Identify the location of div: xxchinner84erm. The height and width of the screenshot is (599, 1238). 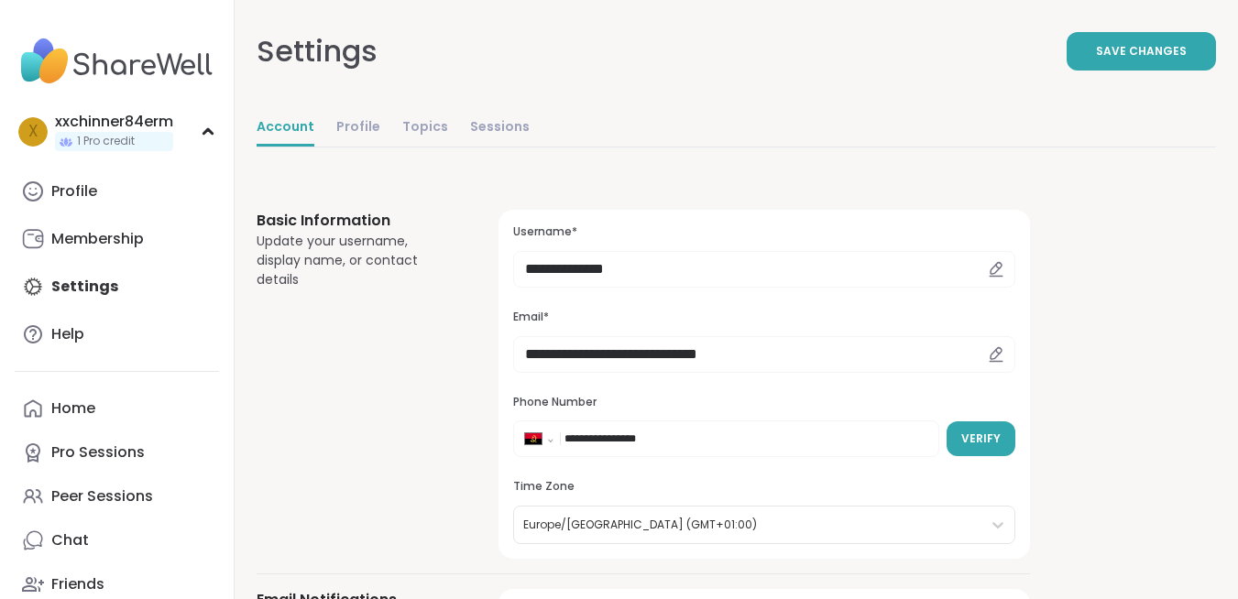
(114, 122).